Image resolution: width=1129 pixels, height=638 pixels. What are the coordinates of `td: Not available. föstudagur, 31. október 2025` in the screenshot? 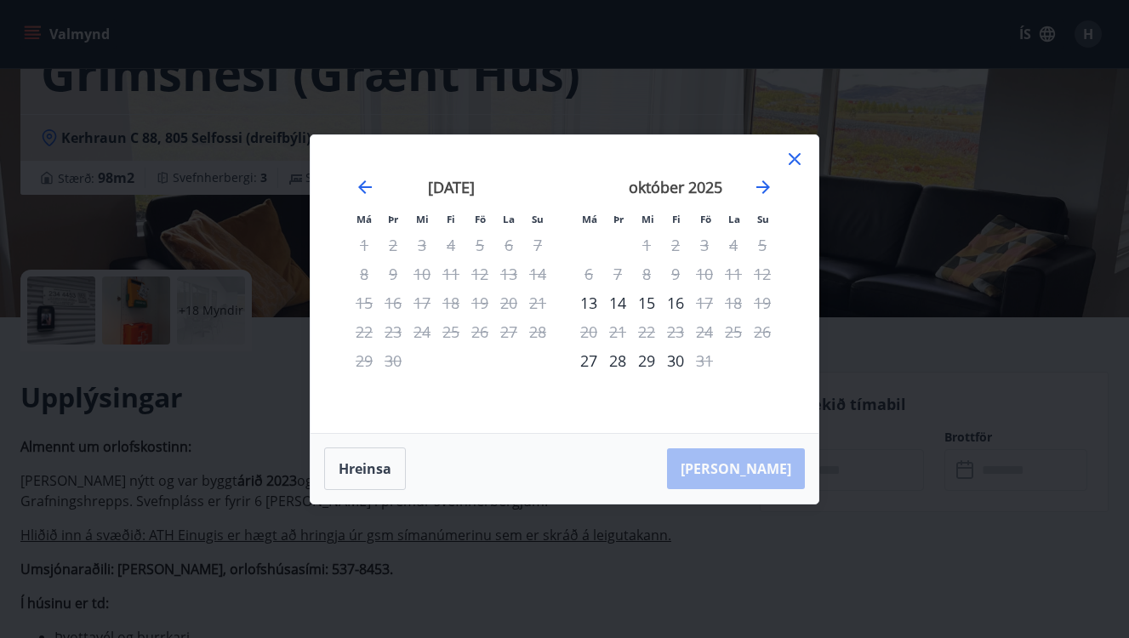 It's located at (704, 361).